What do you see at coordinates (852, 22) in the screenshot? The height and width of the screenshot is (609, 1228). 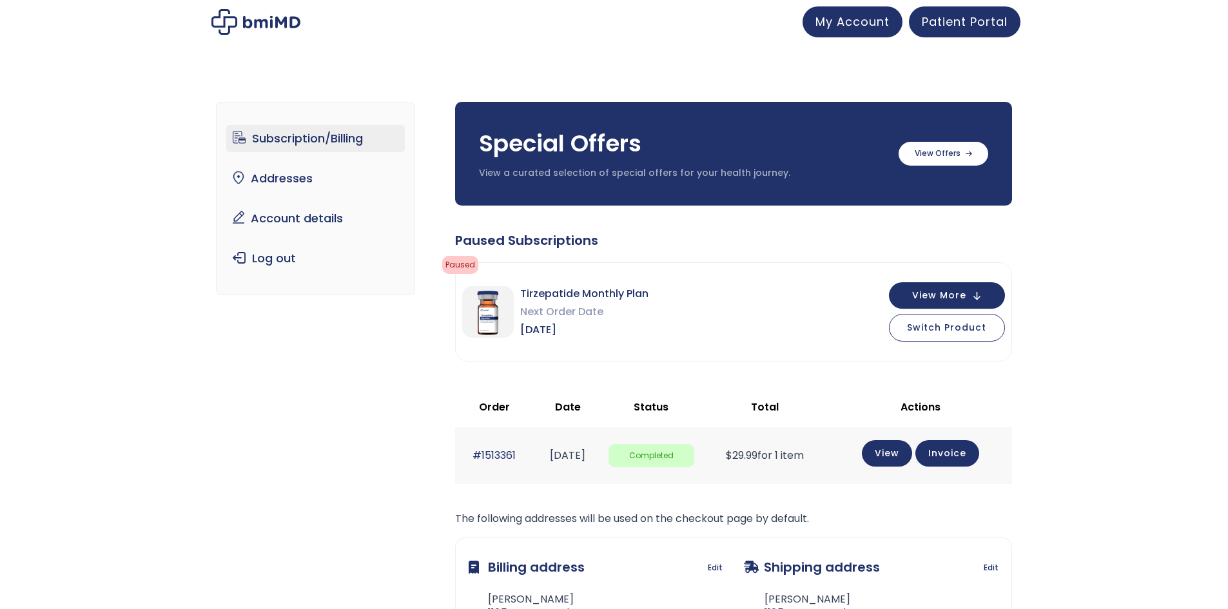 I see `a: My Account` at bounding box center [852, 22].